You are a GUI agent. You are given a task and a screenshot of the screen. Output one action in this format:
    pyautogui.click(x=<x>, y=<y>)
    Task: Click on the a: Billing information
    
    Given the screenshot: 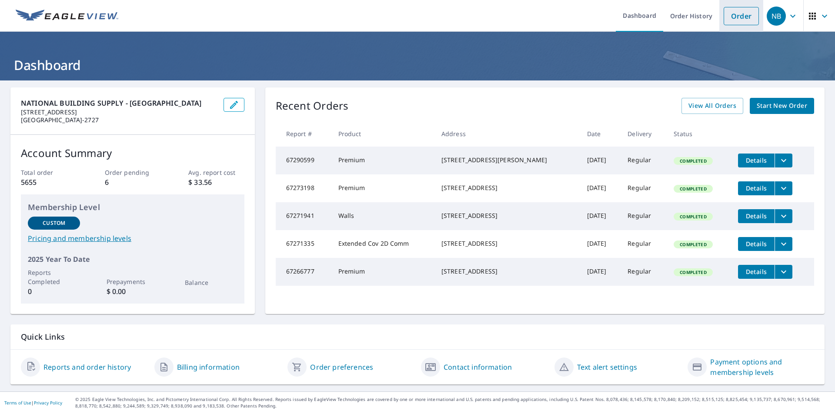 What is the action you would take?
    pyautogui.click(x=208, y=367)
    